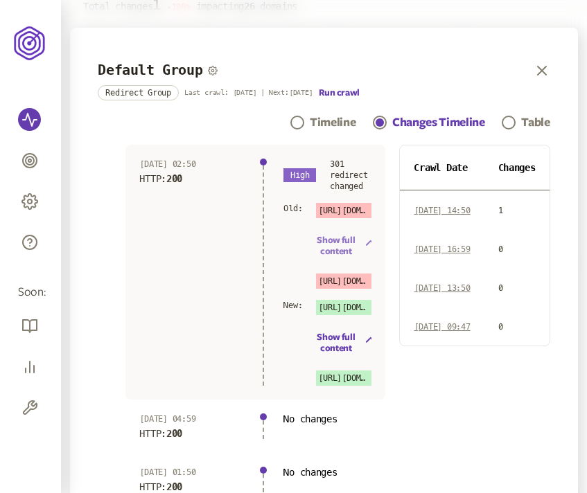 Image resolution: width=587 pixels, height=493 pixels. I want to click on span: 1, so click(500, 211).